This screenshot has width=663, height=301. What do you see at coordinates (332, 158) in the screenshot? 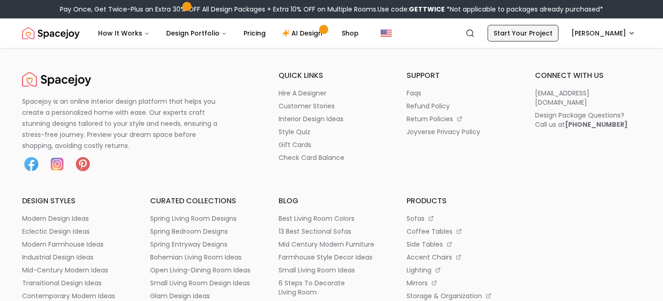
I see `a: check card balance` at bounding box center [332, 158].